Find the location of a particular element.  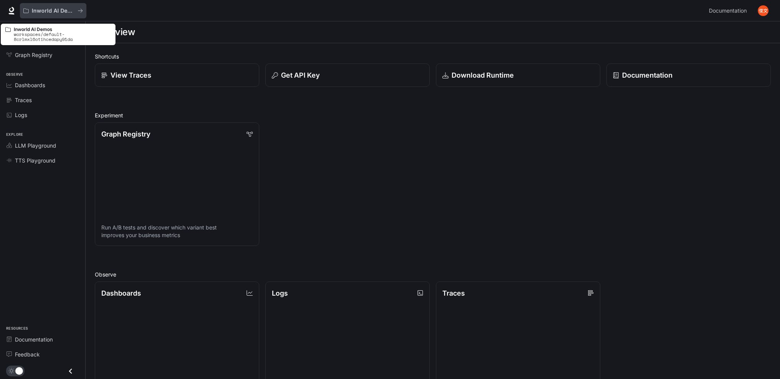

p: workspaces/default-8crlmxl6otihcedapy91da is located at coordinates (62, 37).